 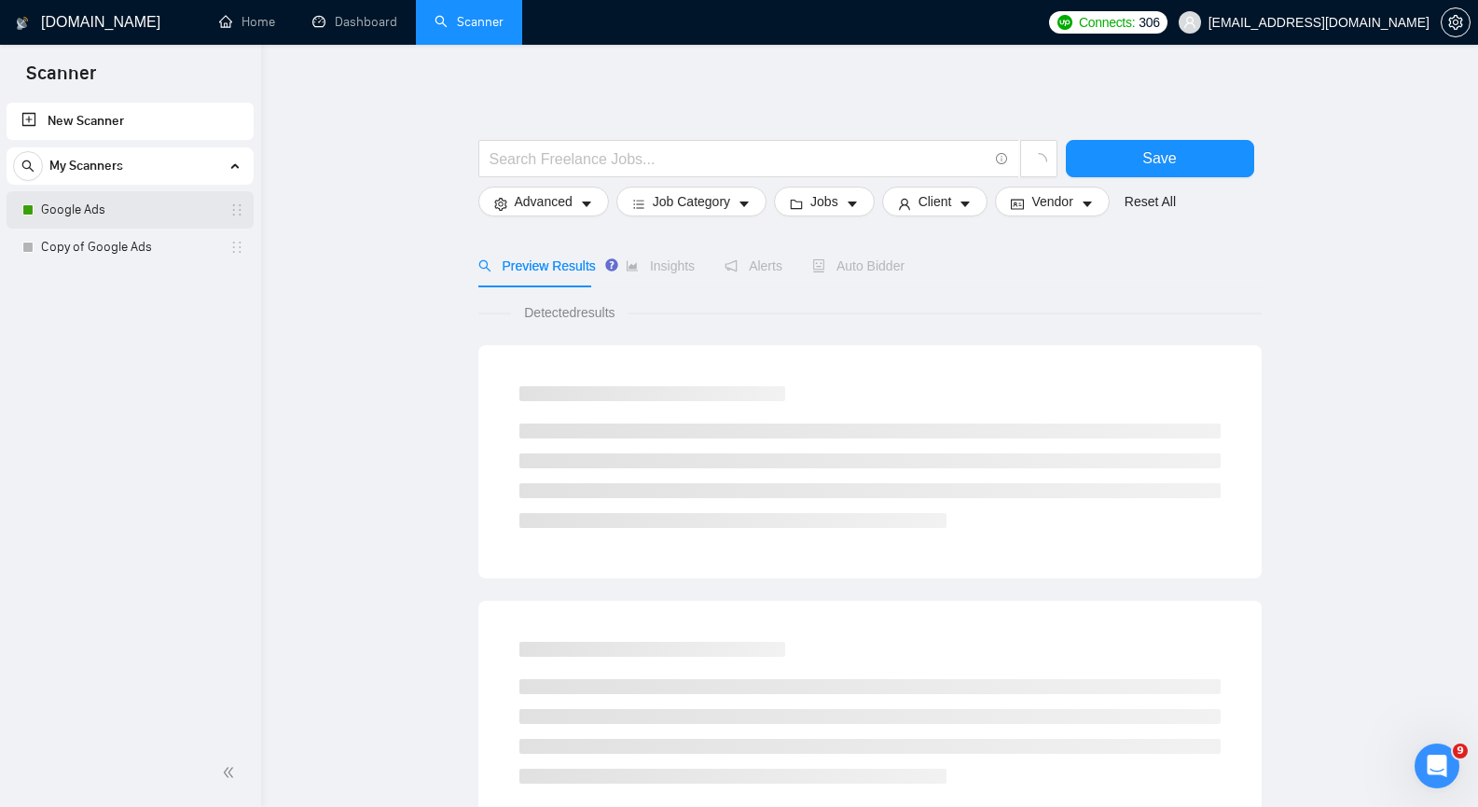 I want to click on span: Vendor, so click(x=1052, y=201).